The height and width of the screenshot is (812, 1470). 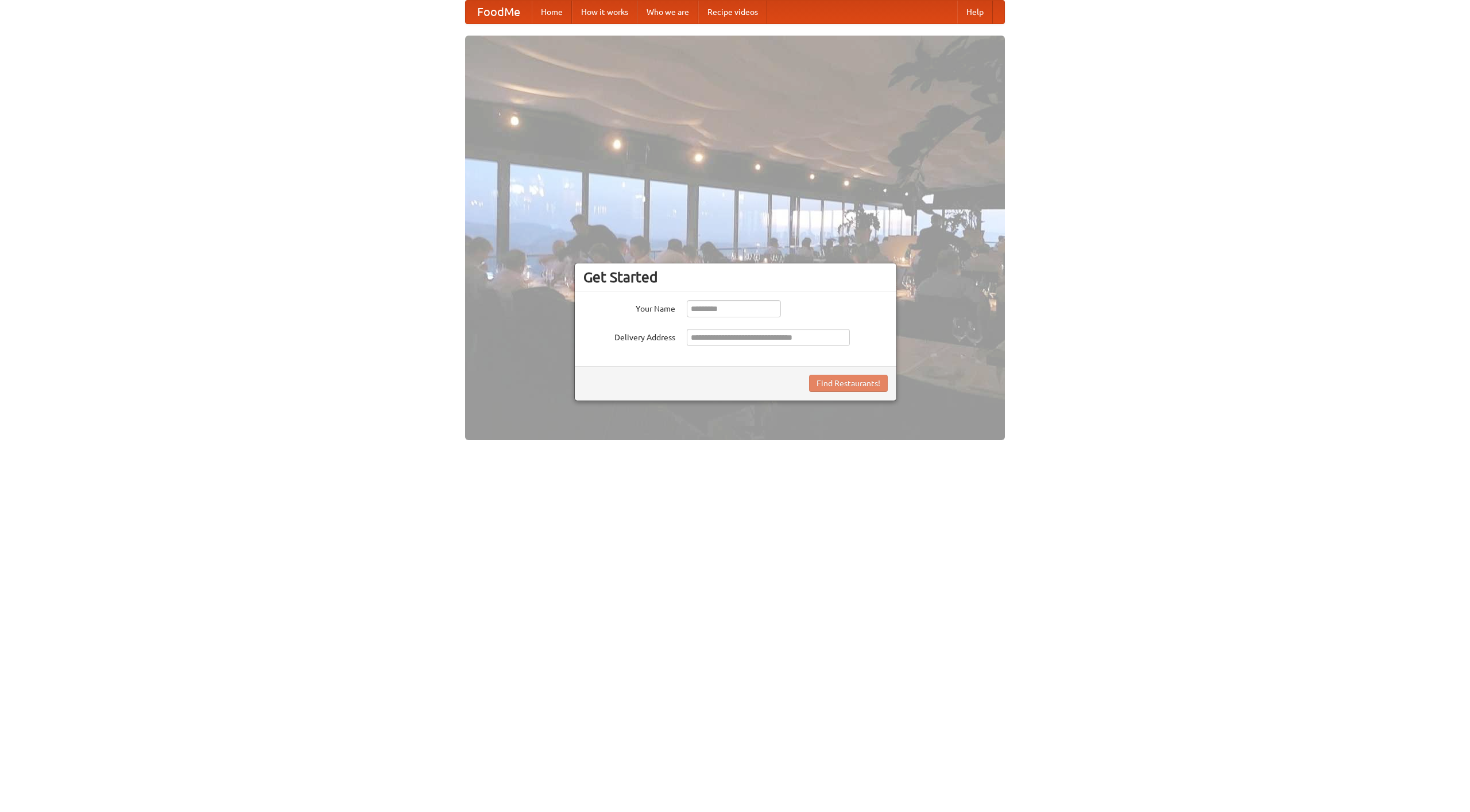 I want to click on label: Delivery Address, so click(x=629, y=336).